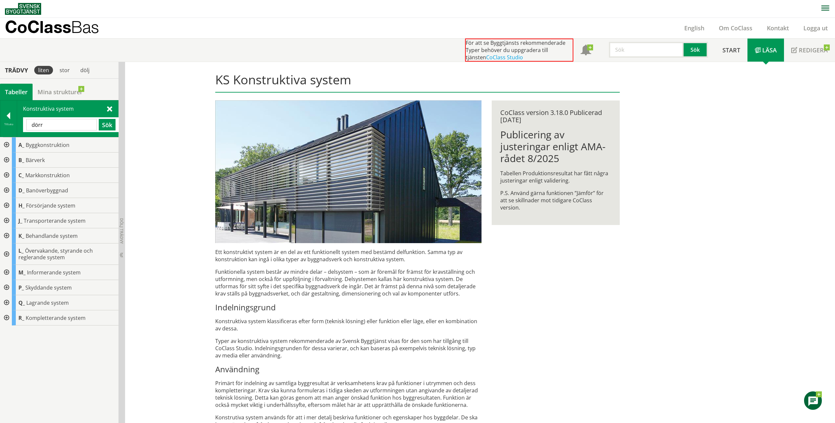 The image size is (835, 423). I want to click on a: Start, so click(731, 50).